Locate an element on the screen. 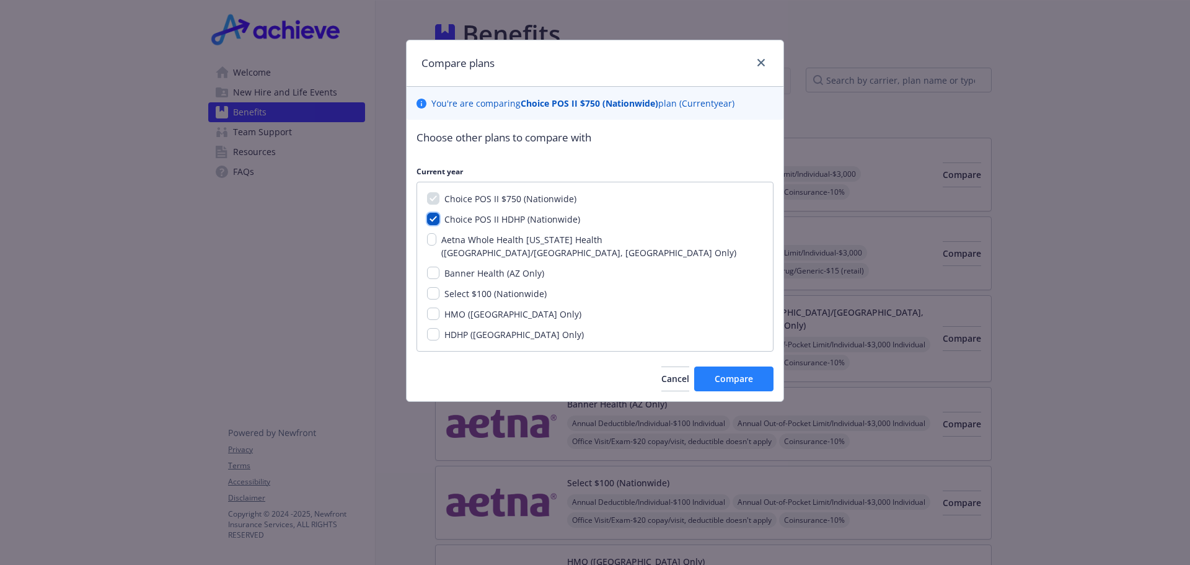  h1: Compare plans is located at coordinates (458, 63).